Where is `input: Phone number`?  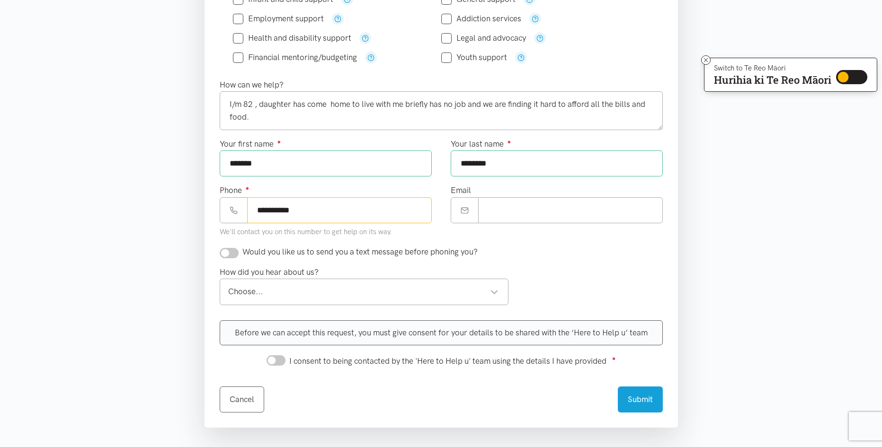 input: Phone number is located at coordinates (340, 210).